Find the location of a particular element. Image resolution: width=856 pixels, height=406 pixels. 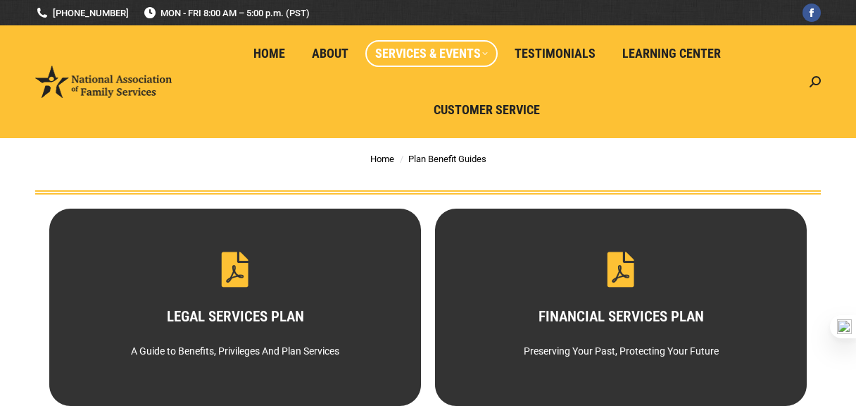

img: one_i.png is located at coordinates (844, 326).